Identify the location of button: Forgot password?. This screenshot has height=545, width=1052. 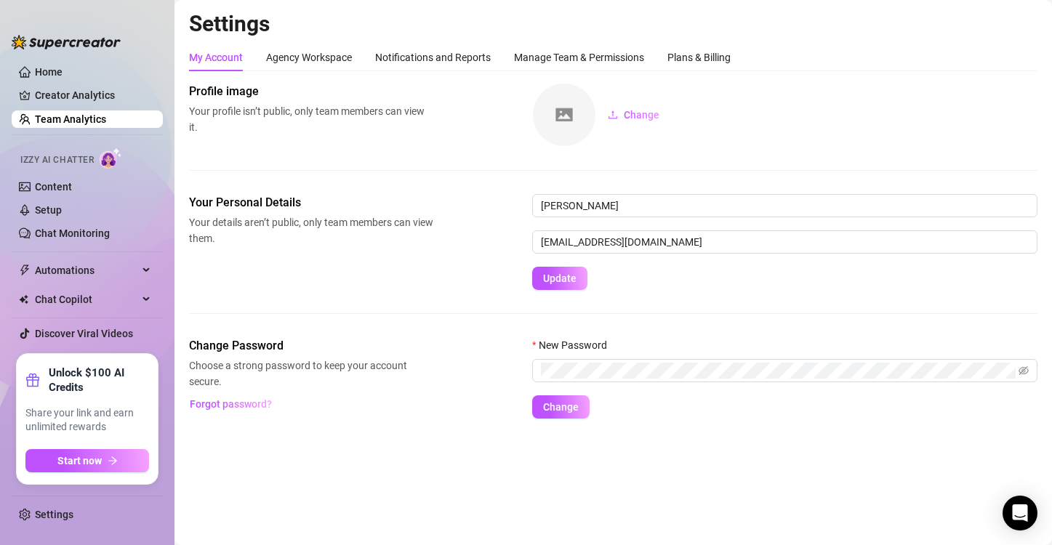
(230, 404).